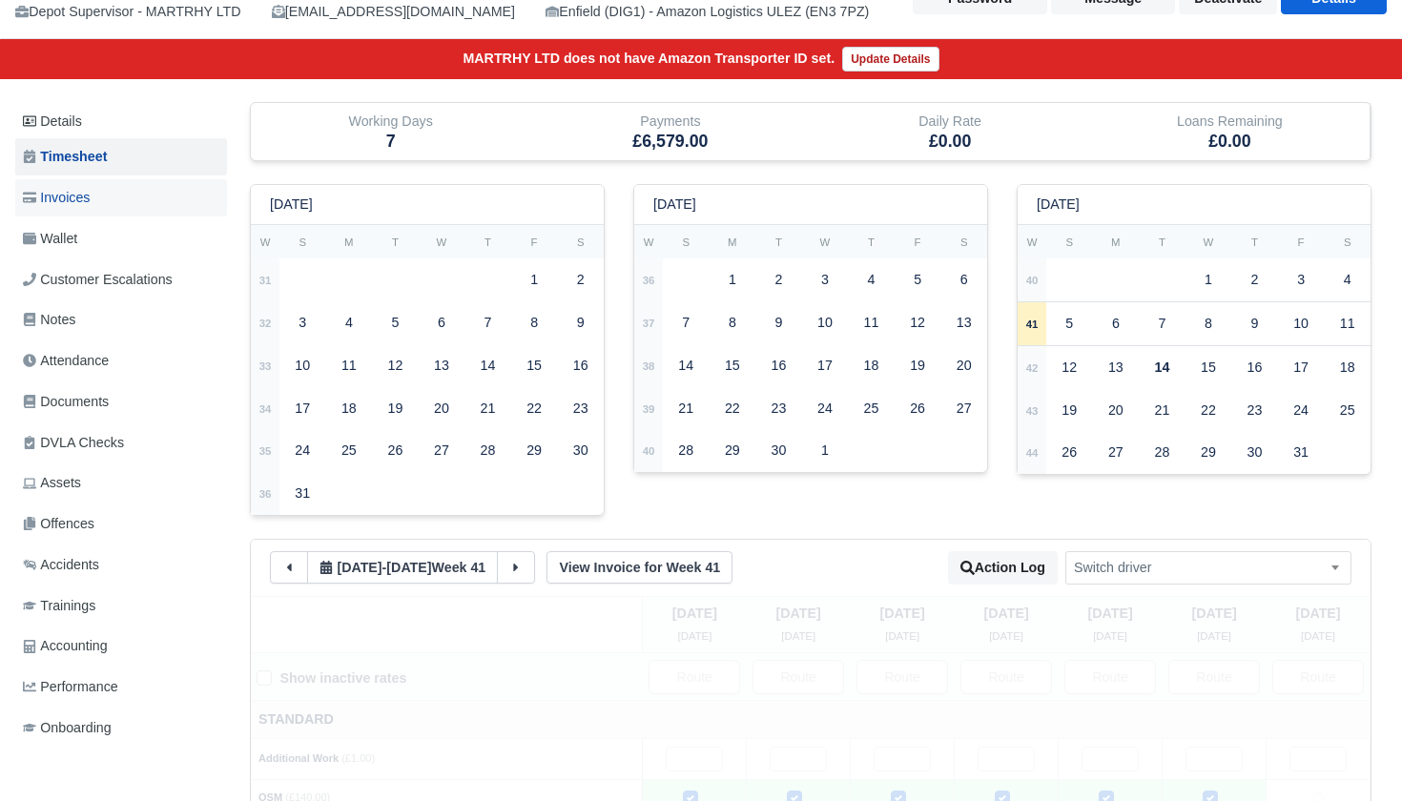 The height and width of the screenshot is (801, 1402). I want to click on div: 27, so click(963, 408).